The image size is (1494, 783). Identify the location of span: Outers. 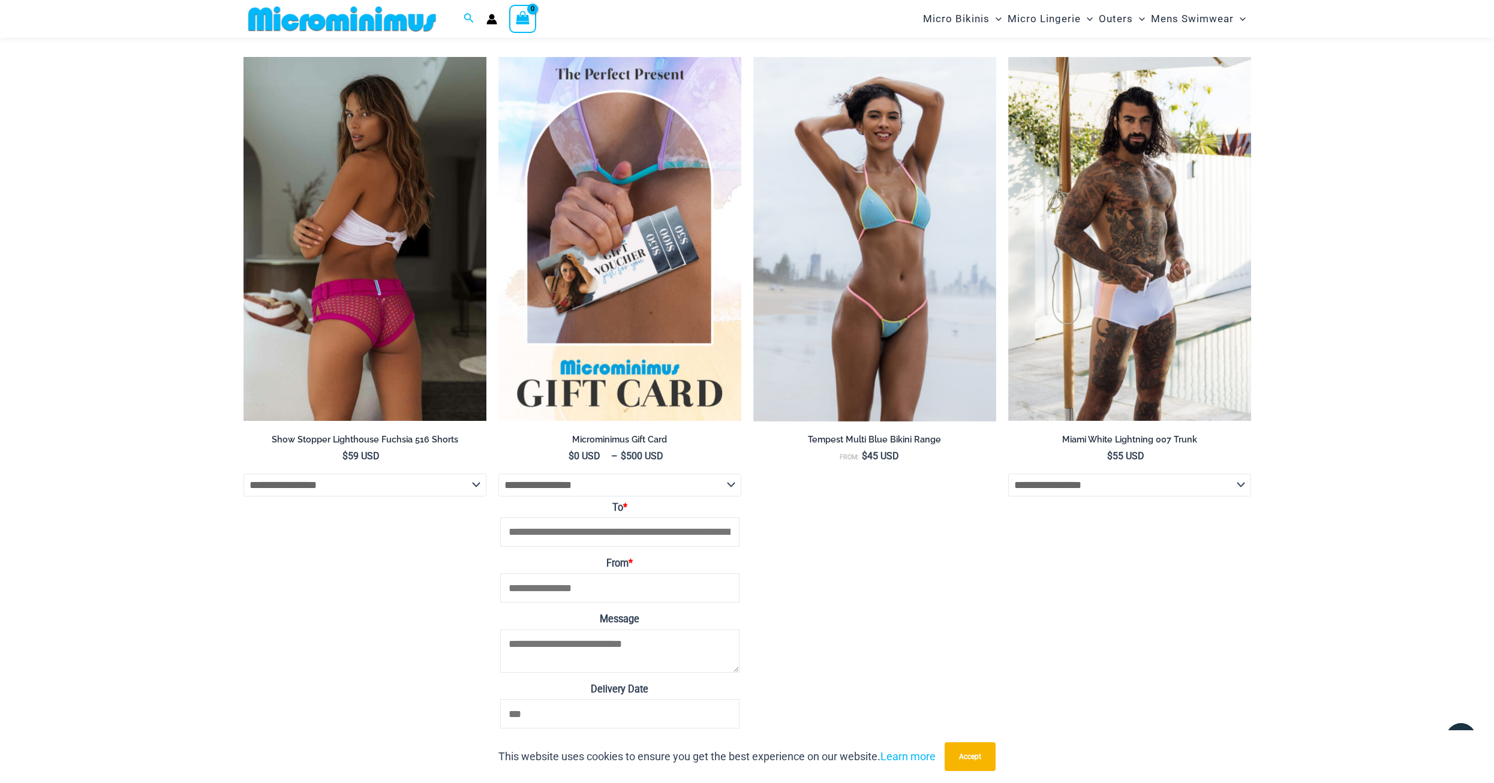
(1116, 19).